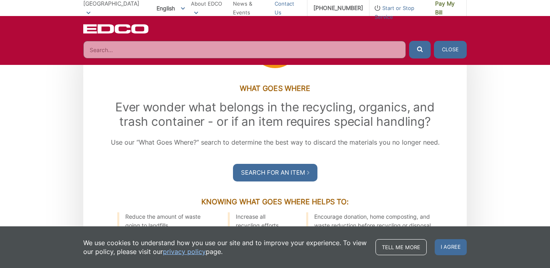 The image size is (550, 268). I want to click on a: Search For an Item, so click(275, 172).